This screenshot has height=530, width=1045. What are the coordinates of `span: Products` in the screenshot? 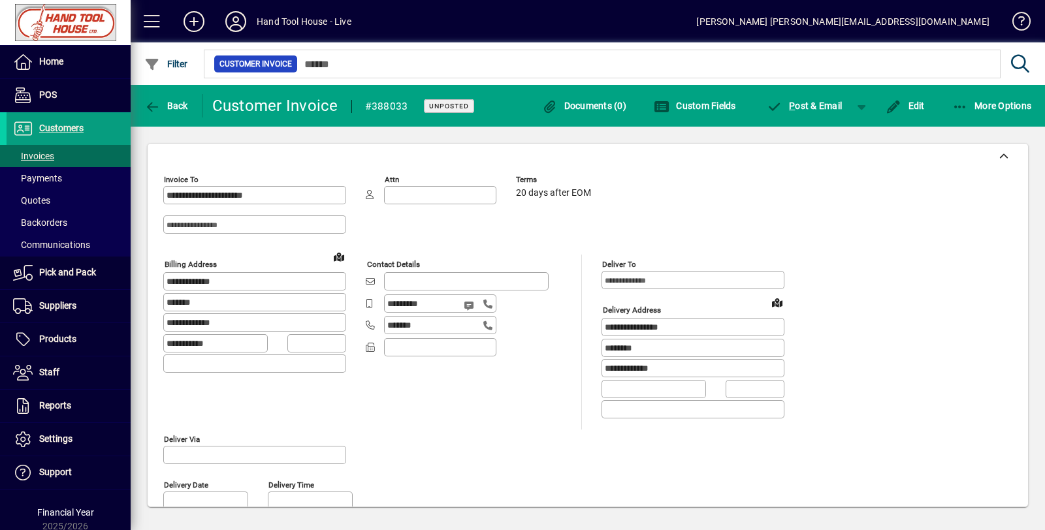 It's located at (57, 339).